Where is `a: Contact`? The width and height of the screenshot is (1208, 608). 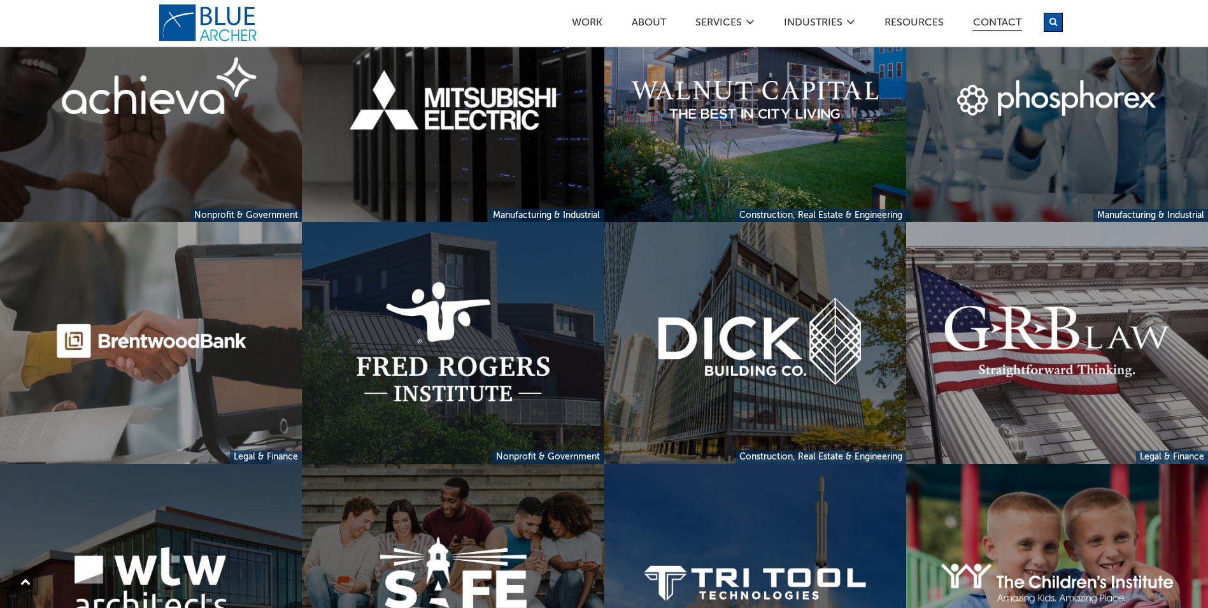 a: Contact is located at coordinates (997, 24).